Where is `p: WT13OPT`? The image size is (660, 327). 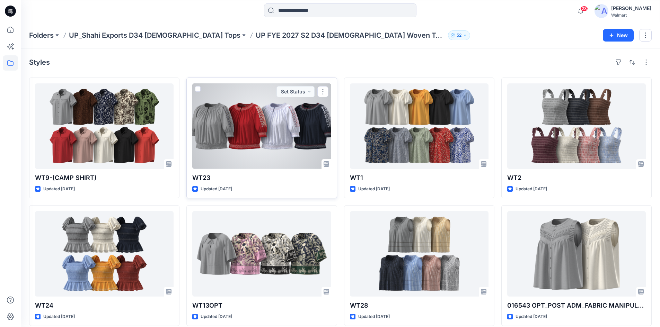 p: WT13OPT is located at coordinates (261, 306).